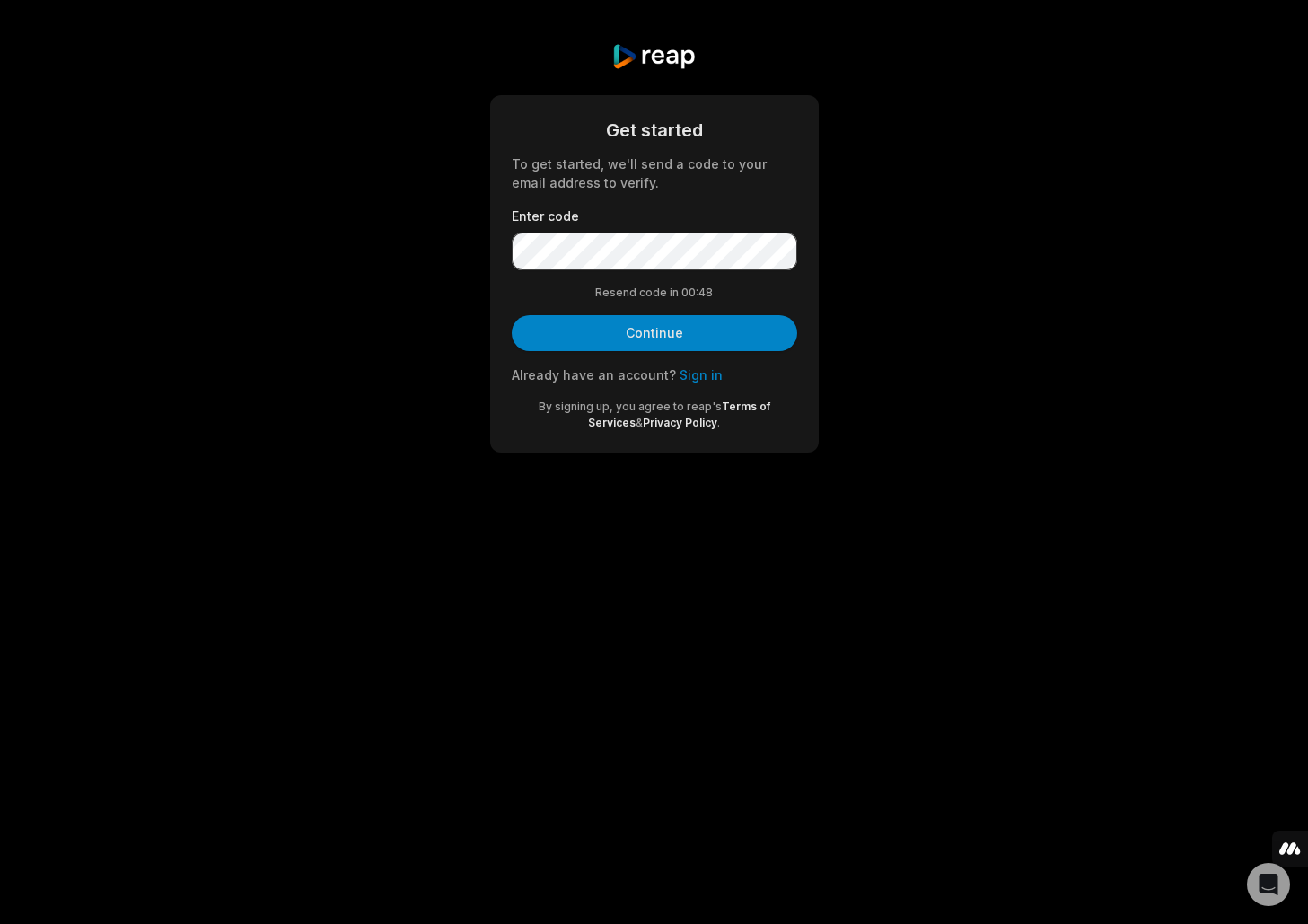  What do you see at coordinates (654, 131) in the screenshot?
I see `div: Get started` at bounding box center [654, 131].